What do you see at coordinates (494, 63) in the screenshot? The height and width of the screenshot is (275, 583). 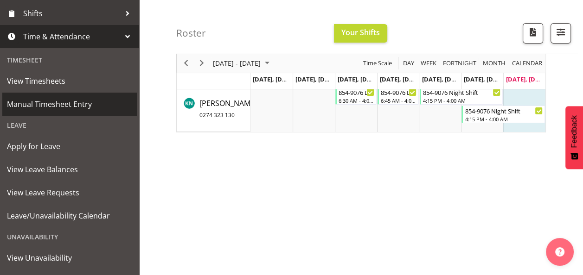 I see `span: Month` at bounding box center [494, 63].